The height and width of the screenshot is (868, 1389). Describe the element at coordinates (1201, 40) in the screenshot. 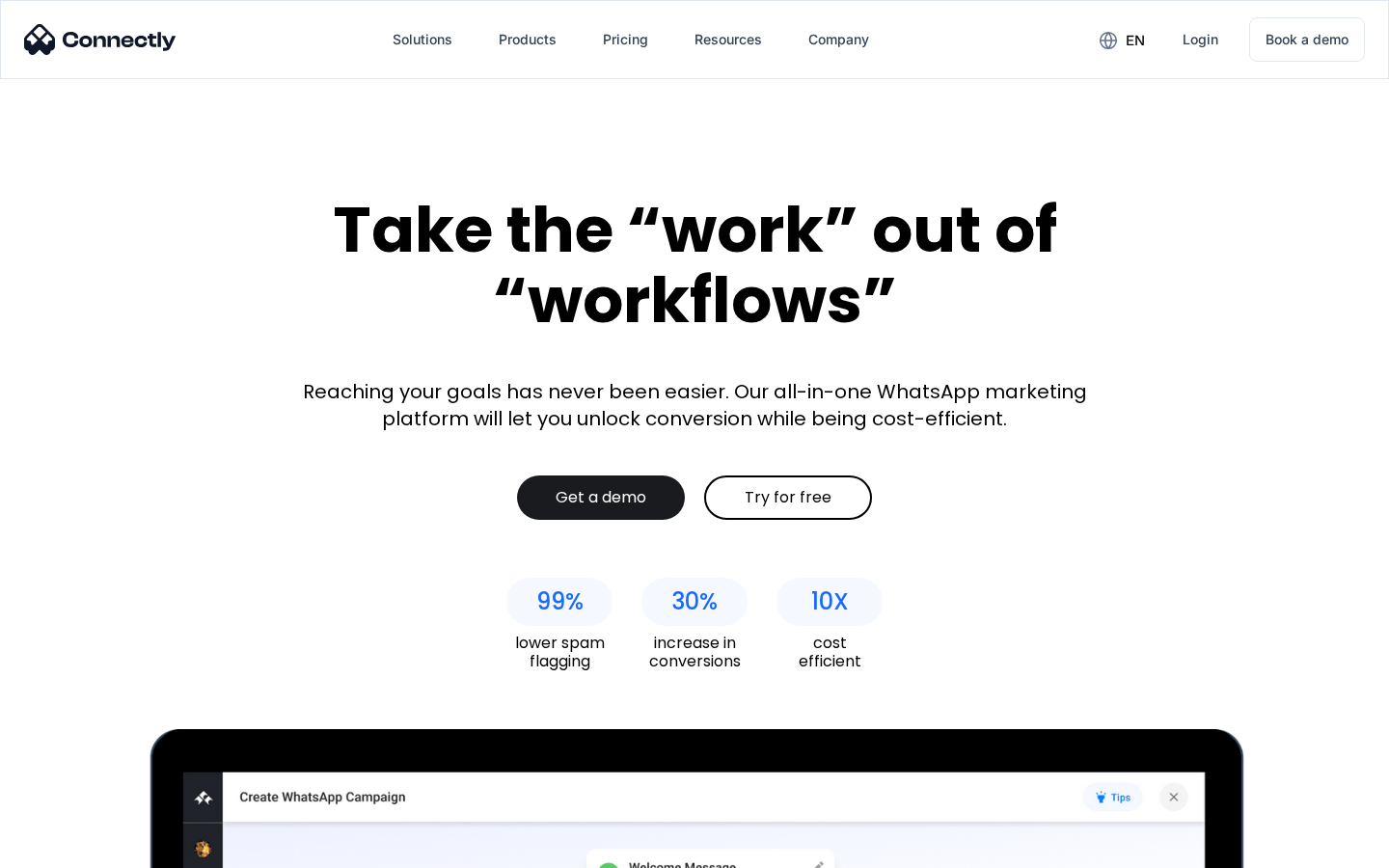

I see `div: Login` at that location.